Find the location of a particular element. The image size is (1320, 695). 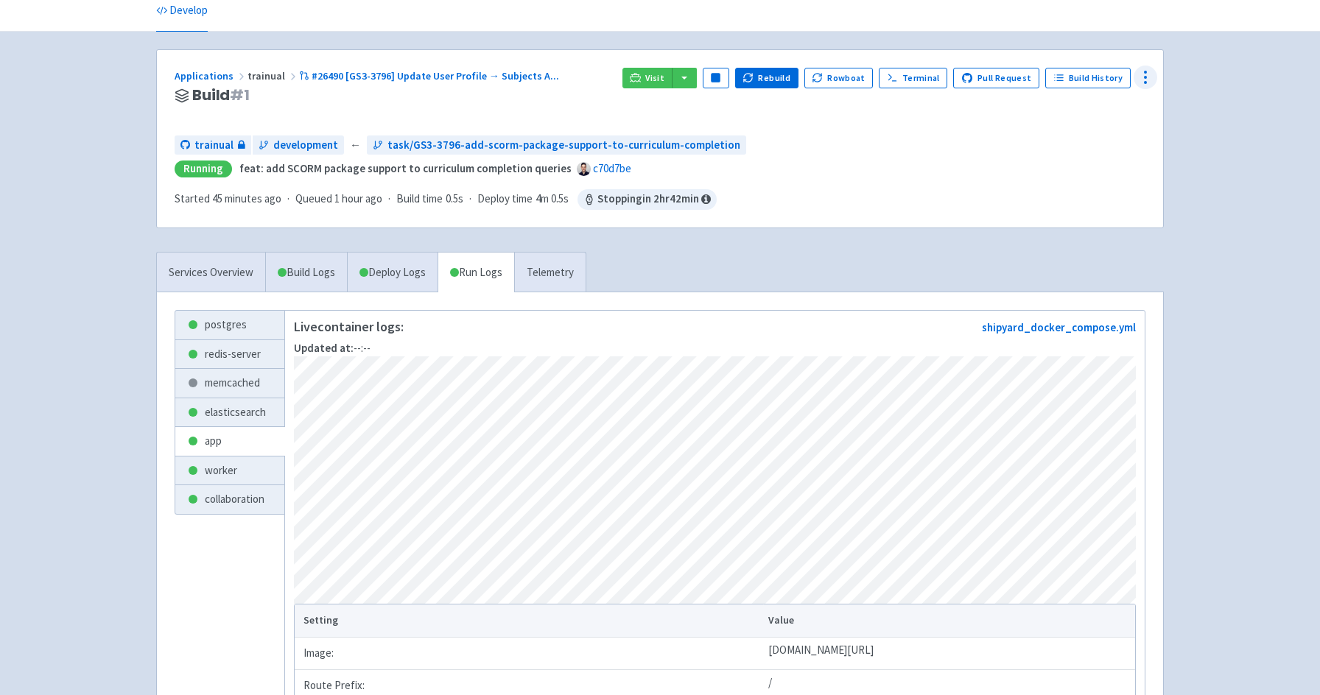

a: development is located at coordinates (298, 145).